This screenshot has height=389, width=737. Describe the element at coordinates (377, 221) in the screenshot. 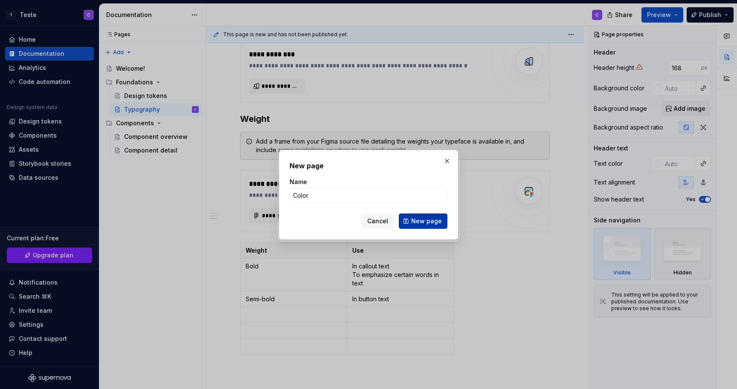

I see `span: Cancel` at that location.